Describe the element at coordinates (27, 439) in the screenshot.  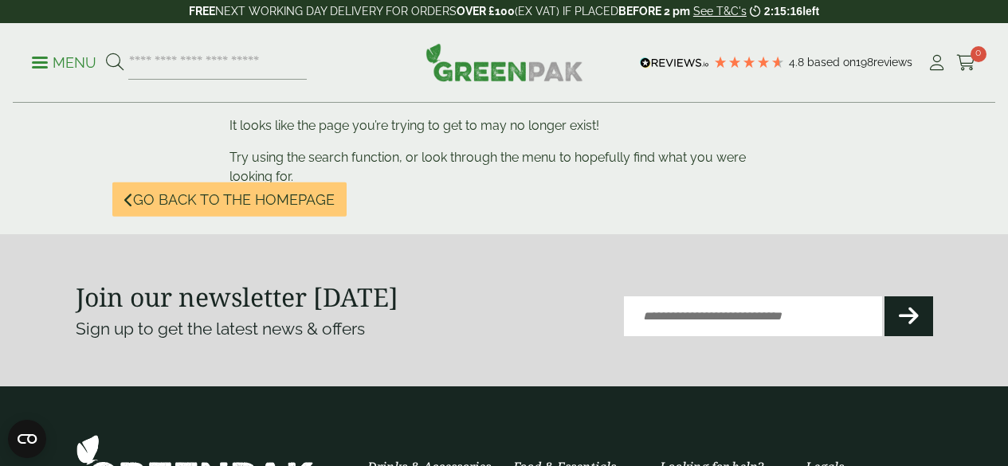
I see `button: Open CMP widget` at that location.